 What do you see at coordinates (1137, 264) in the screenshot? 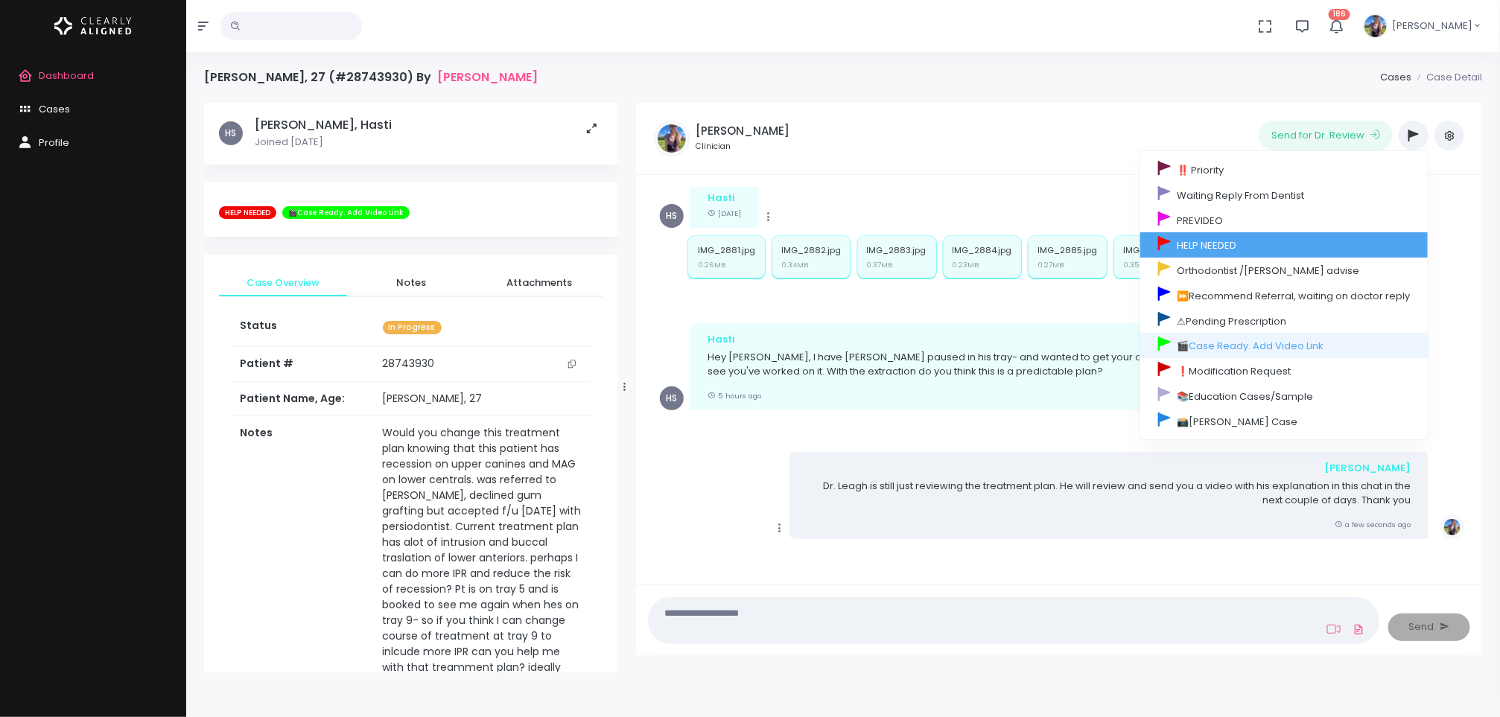
I see `small: 0.35MB` at bounding box center [1137, 264].